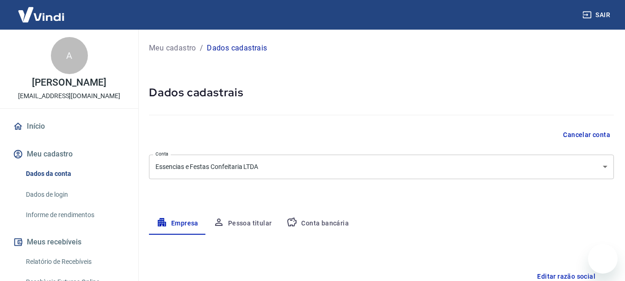 This screenshot has width=625, height=281. What do you see at coordinates (74, 215) in the screenshot?
I see `a: Informe de rendimentos` at bounding box center [74, 215].